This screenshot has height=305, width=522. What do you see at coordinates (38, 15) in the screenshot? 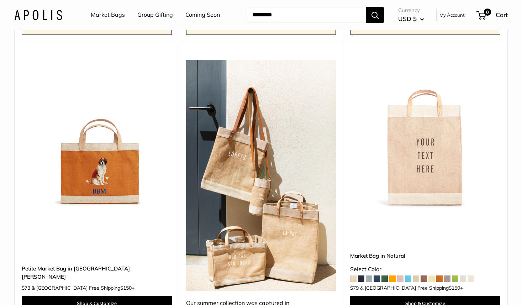
I see `img: Apolis` at bounding box center [38, 15].